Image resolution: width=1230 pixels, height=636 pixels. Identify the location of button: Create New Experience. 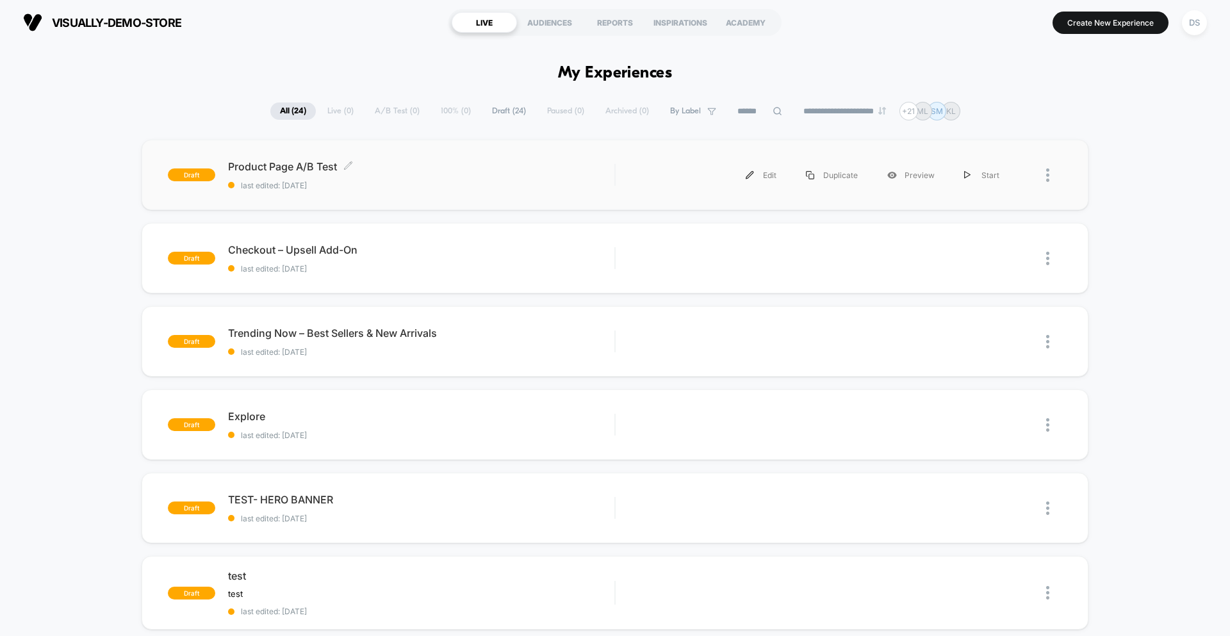
(1110, 22).